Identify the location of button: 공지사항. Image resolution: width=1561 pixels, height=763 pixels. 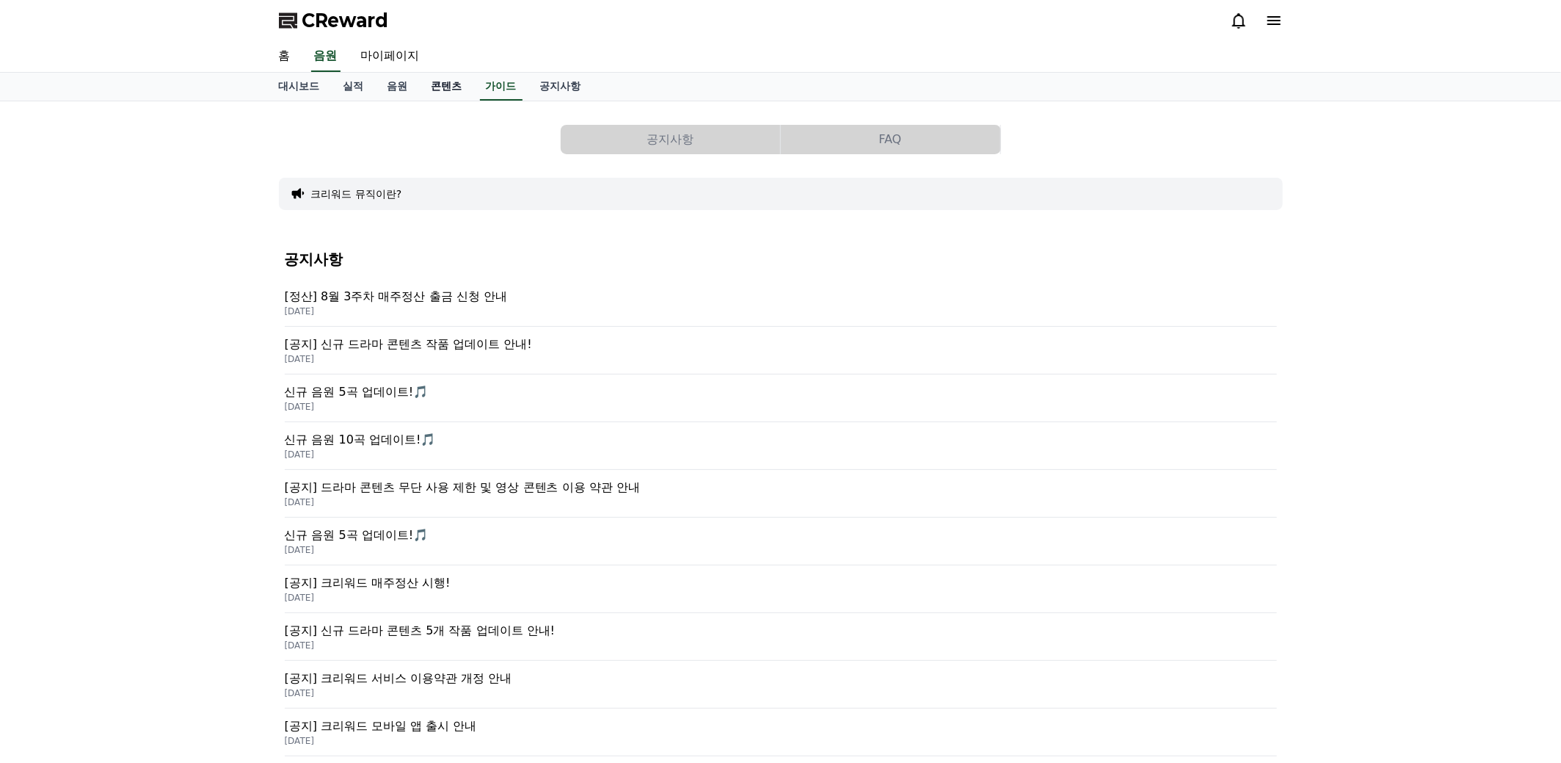
(670, 139).